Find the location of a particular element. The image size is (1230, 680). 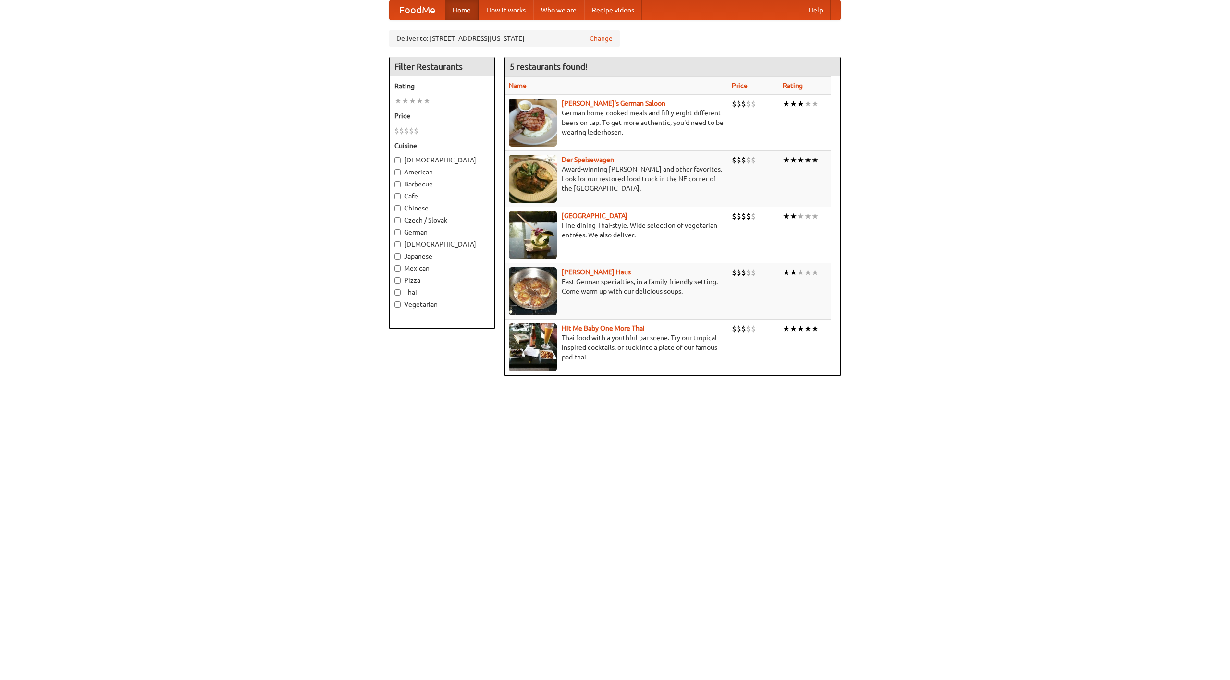

a: Name is located at coordinates (518, 86).